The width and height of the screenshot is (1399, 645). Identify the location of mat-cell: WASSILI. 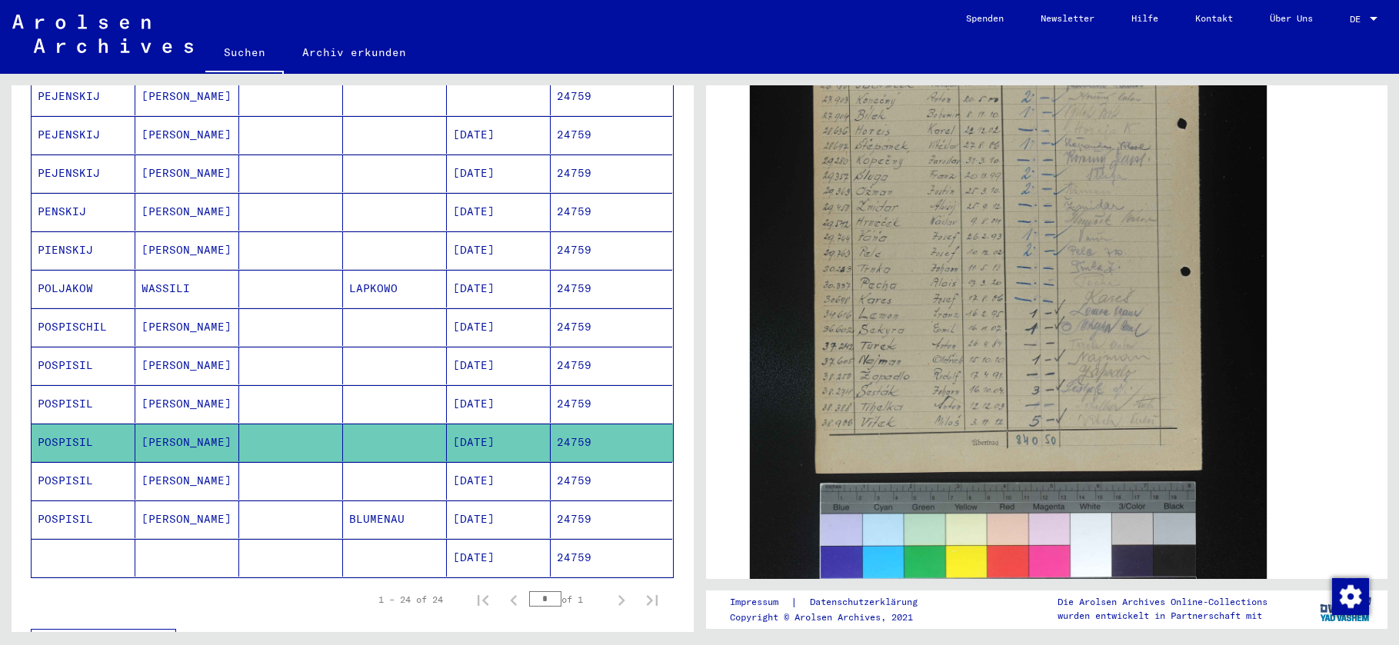
(187, 288).